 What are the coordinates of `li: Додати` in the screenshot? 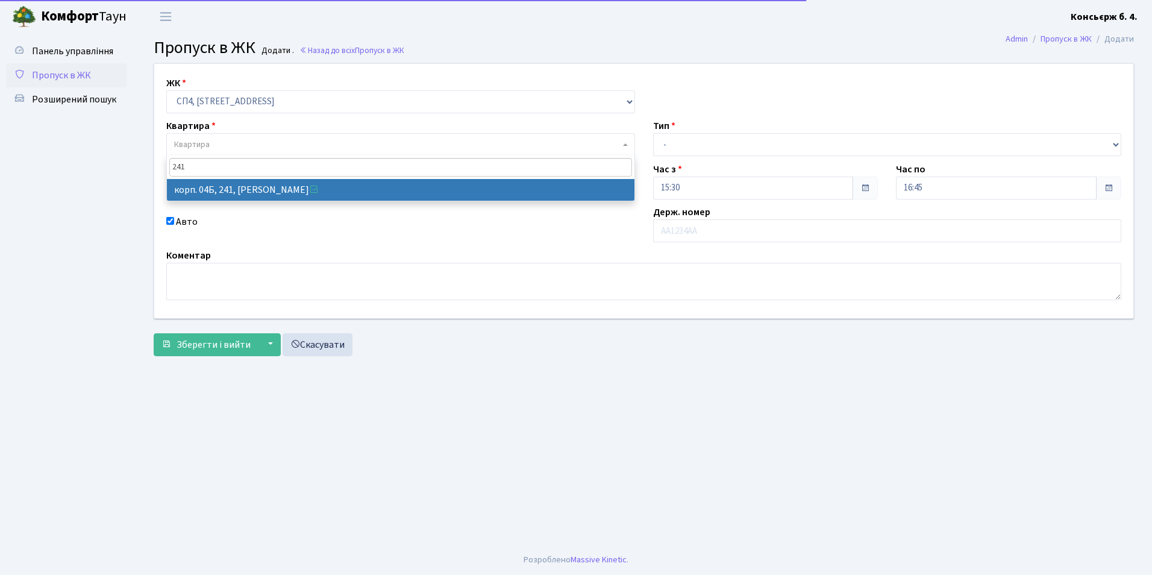 It's located at (1113, 39).